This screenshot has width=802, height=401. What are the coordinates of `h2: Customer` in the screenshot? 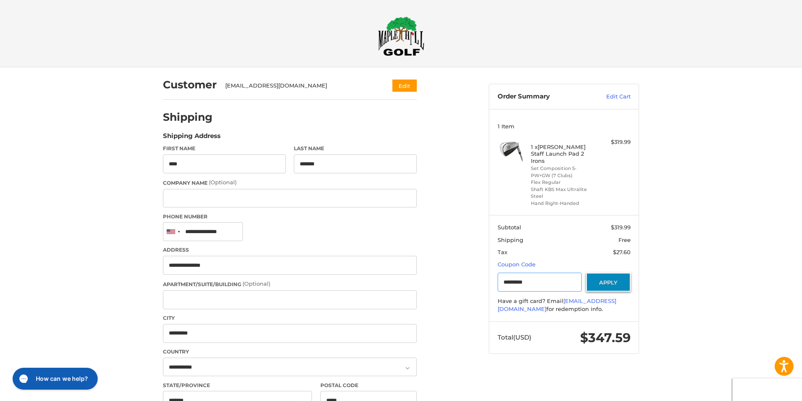 It's located at (190, 85).